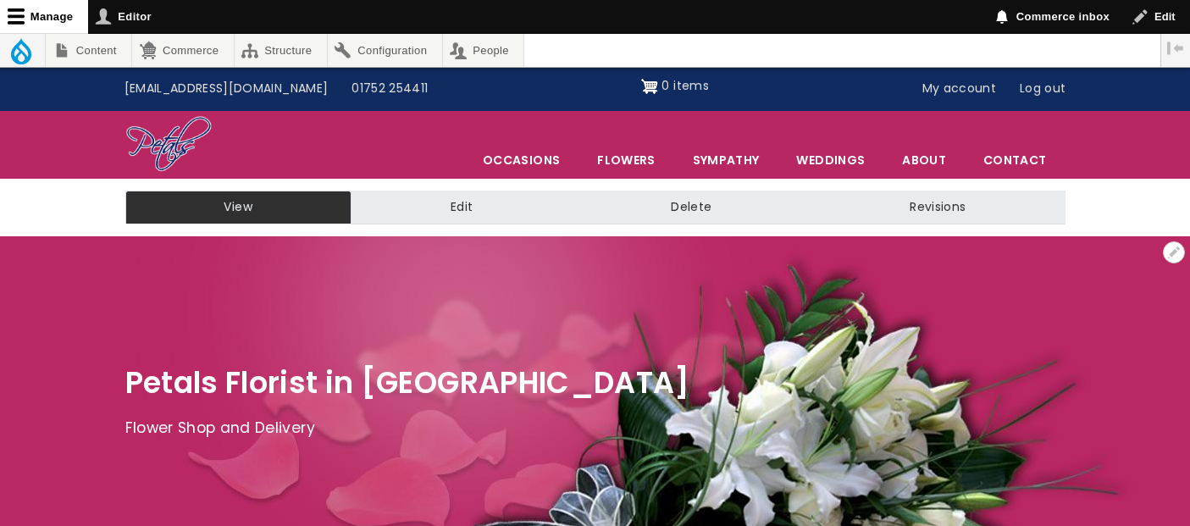 Image resolution: width=1190 pixels, height=526 pixels. I want to click on span: Occasions, so click(521, 160).